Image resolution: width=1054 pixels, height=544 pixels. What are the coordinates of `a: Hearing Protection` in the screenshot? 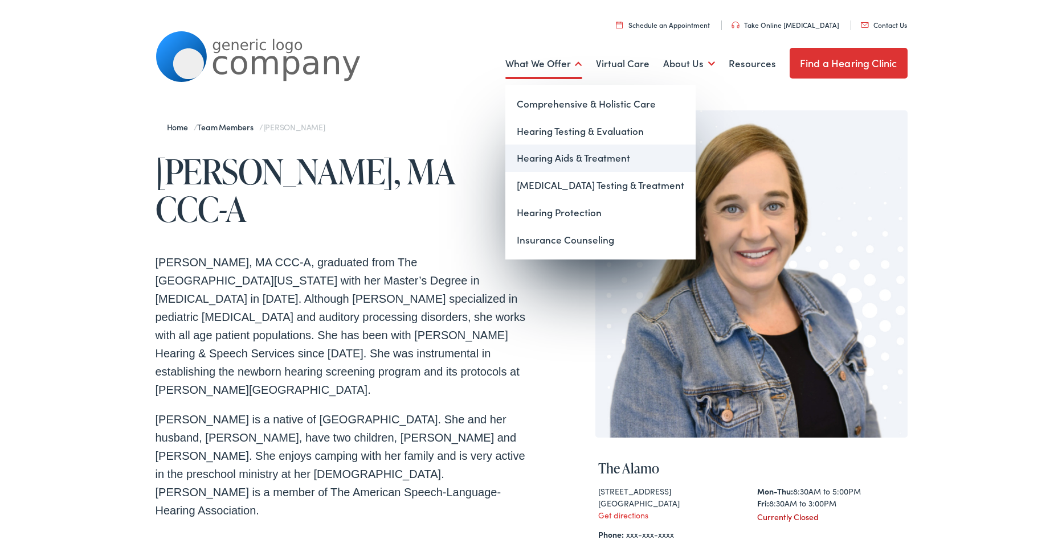 It's located at (600, 211).